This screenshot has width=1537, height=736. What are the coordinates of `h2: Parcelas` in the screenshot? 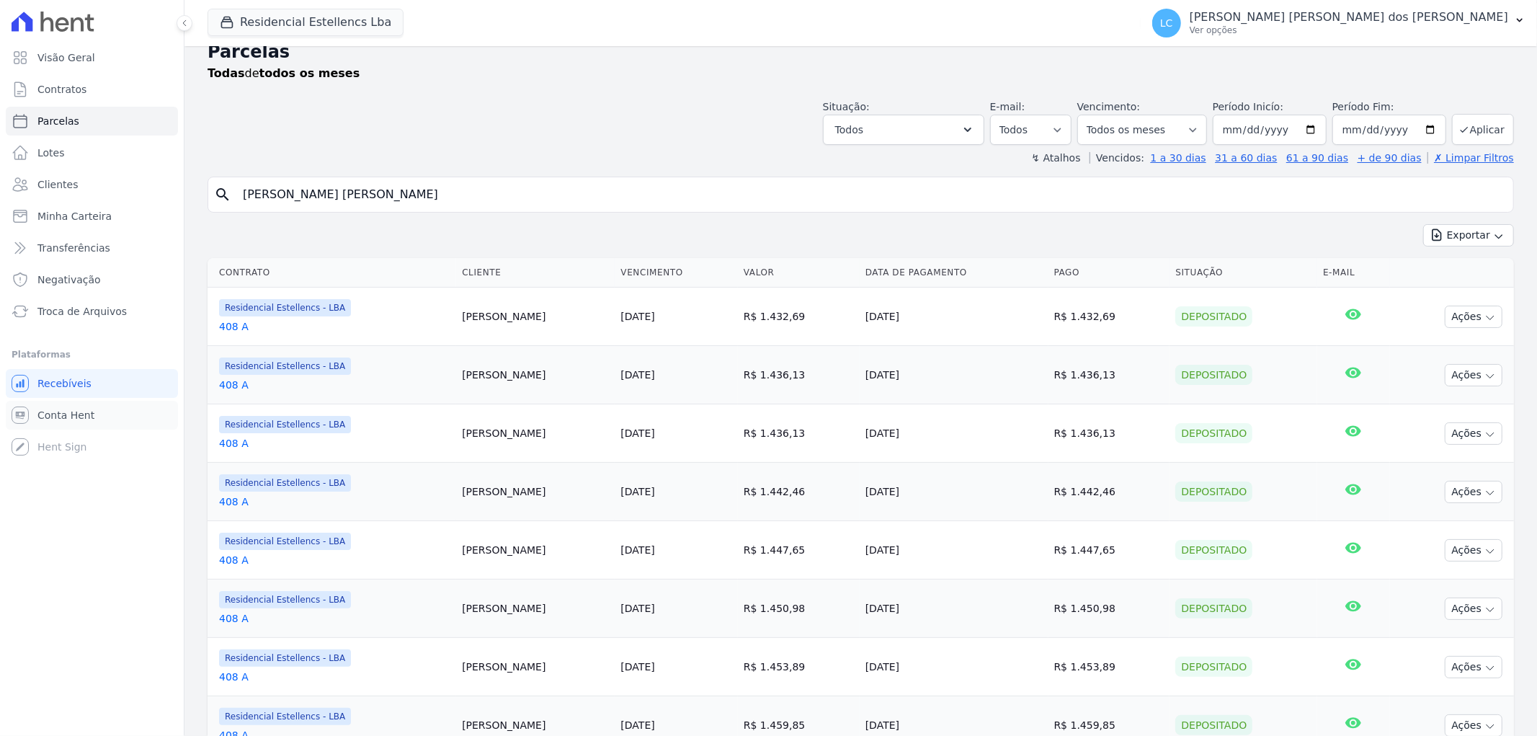 It's located at (861, 52).